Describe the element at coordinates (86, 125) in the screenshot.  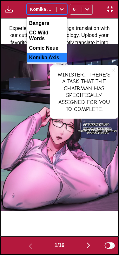
I see `p: Tch.` at that location.